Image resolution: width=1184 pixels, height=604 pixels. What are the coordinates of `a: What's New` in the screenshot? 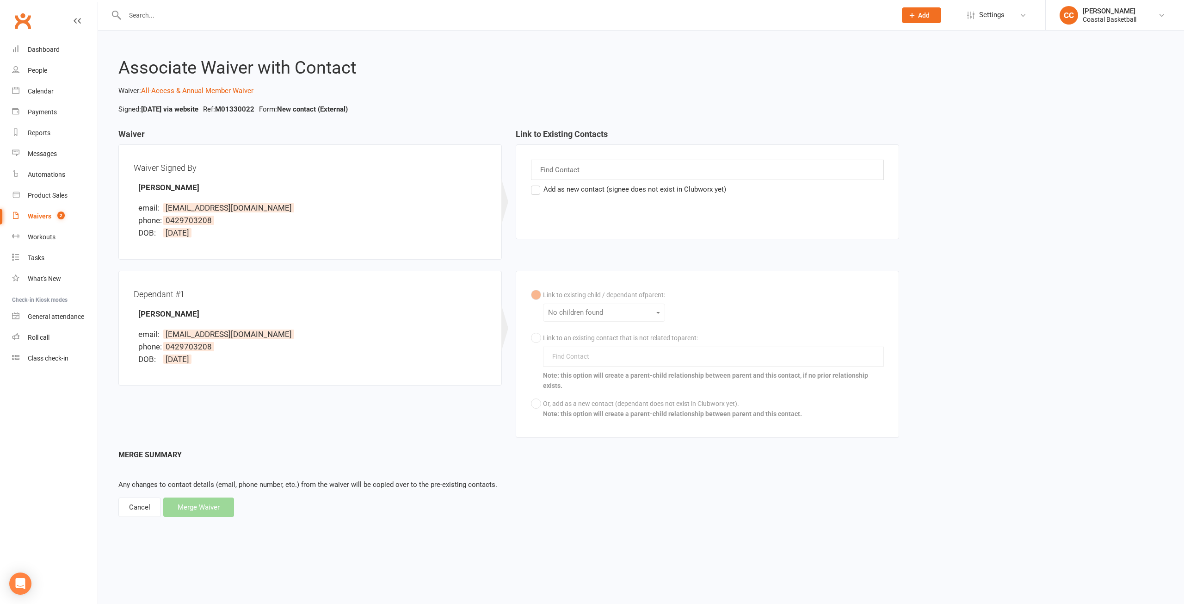 It's located at (55, 278).